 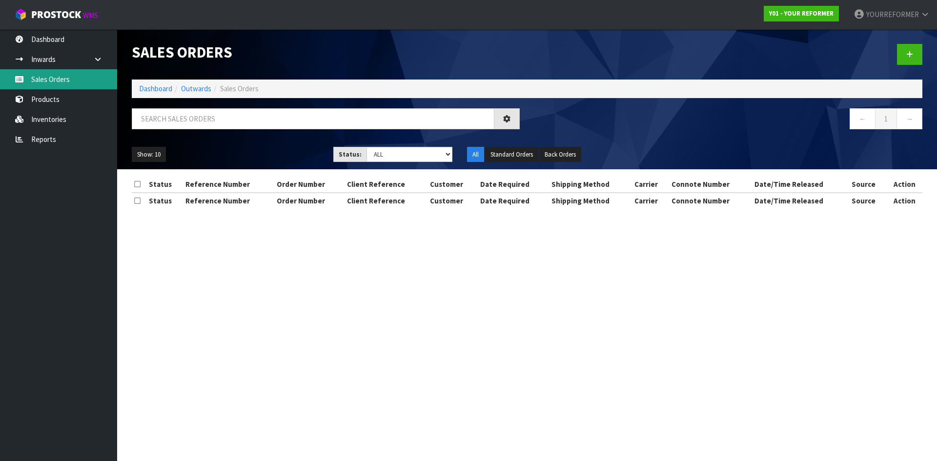 I want to click on button: Standard Orders, so click(x=511, y=155).